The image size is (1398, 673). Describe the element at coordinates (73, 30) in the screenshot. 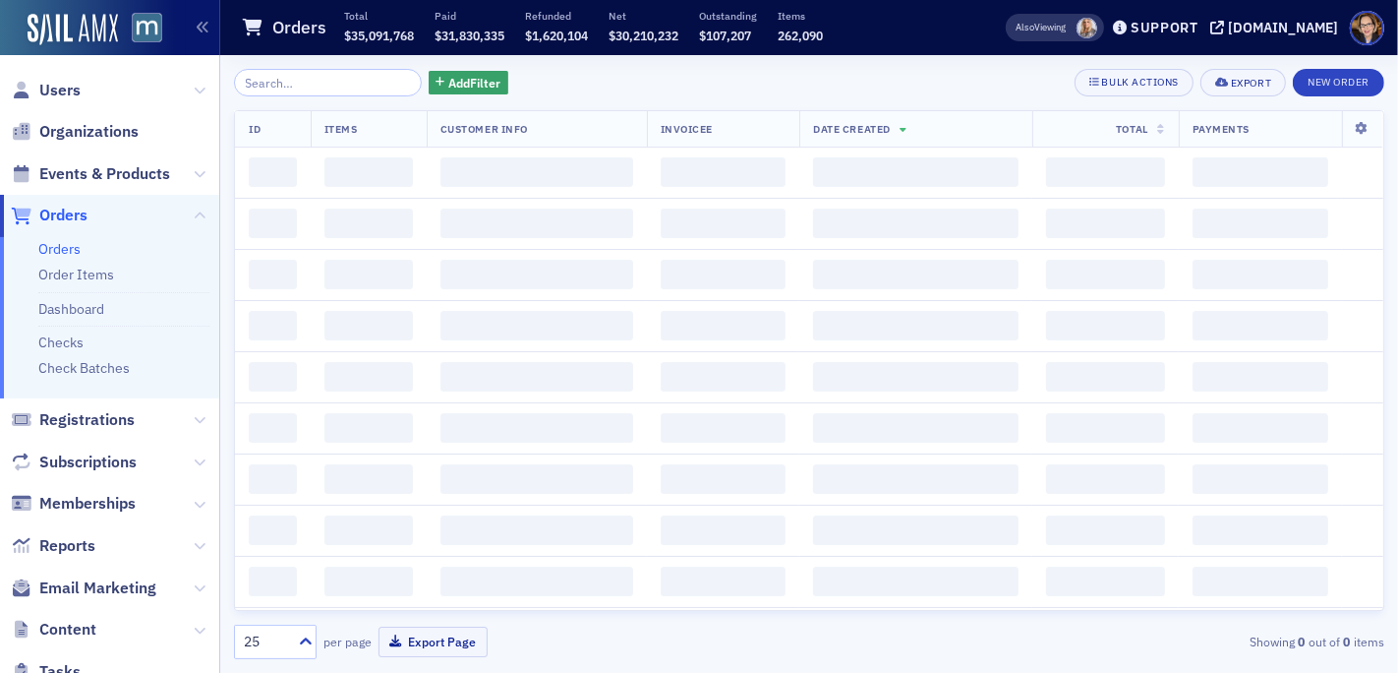

I see `a: SailAMX` at that location.